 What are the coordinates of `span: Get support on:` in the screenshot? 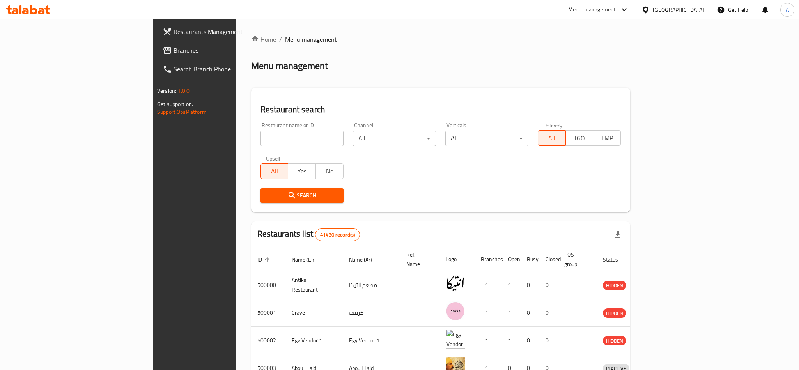 It's located at (175, 104).